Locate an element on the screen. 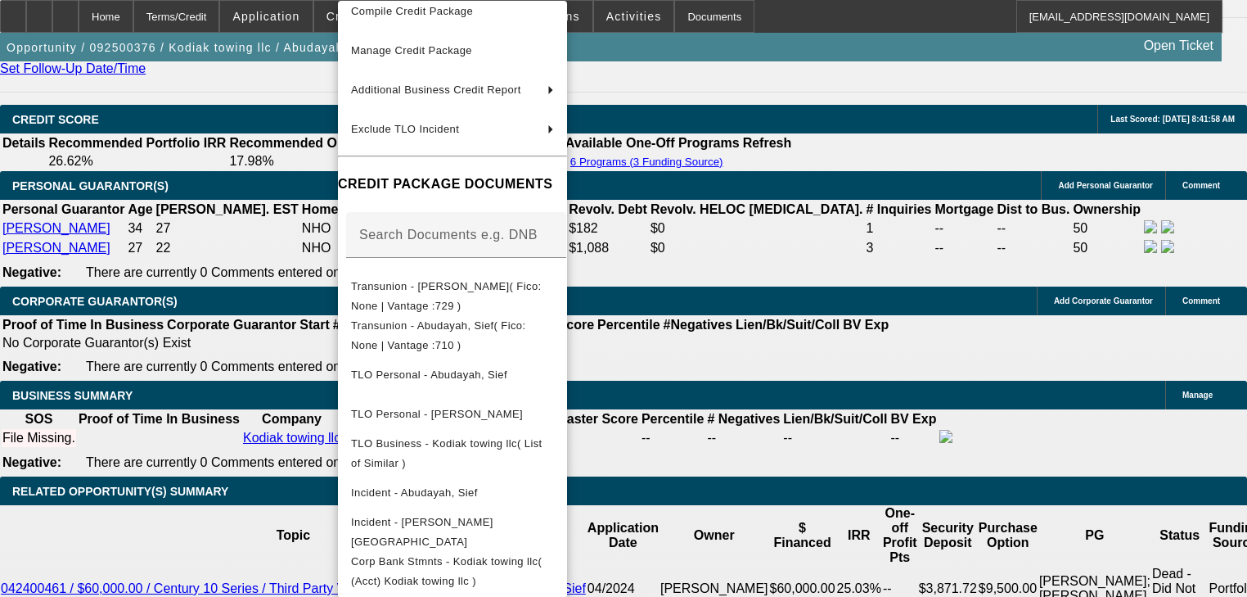 The width and height of the screenshot is (1247, 597). button: Corp Bank Stmnts - Kodiak towing llc( (Acct) Kodiak towing llc ) is located at coordinates (453, 571).